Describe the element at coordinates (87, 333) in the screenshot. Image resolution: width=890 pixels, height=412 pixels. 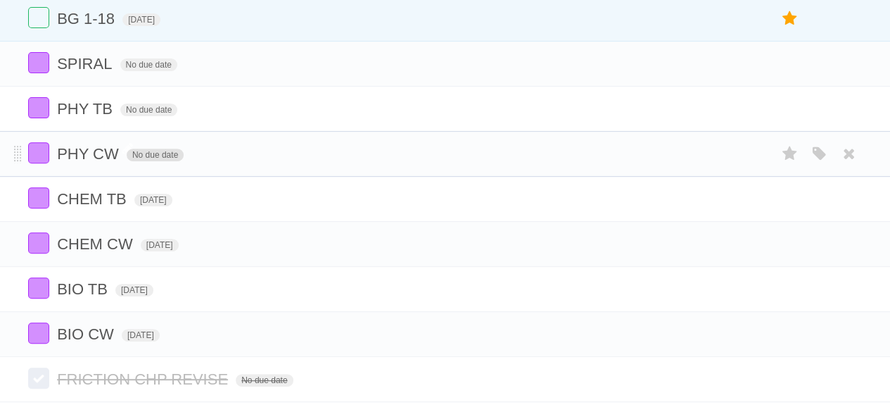
I see `span: BIO CW` at that location.